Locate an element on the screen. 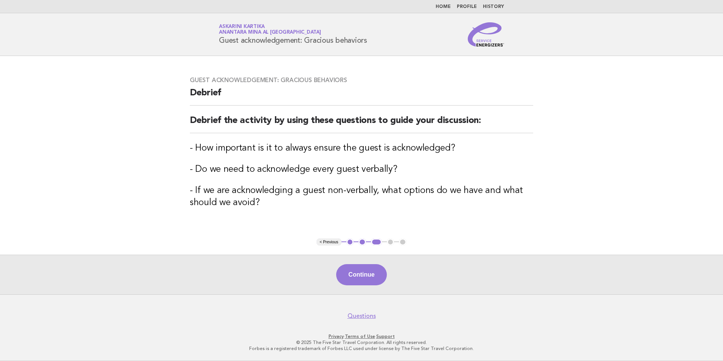 This screenshot has height=361, width=723. a: Home is located at coordinates (443, 7).